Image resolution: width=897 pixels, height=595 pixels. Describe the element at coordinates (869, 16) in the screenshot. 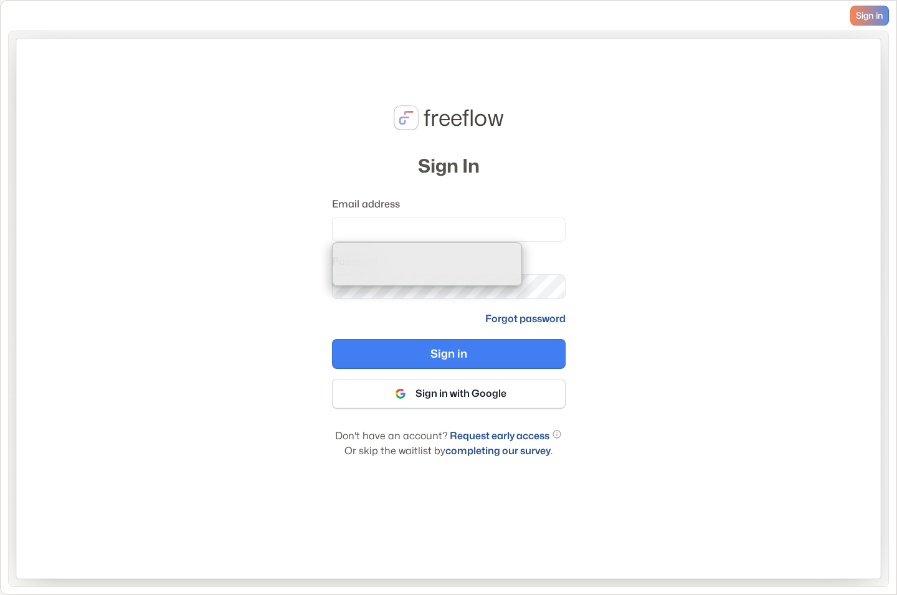

I see `a: Sign in` at that location.